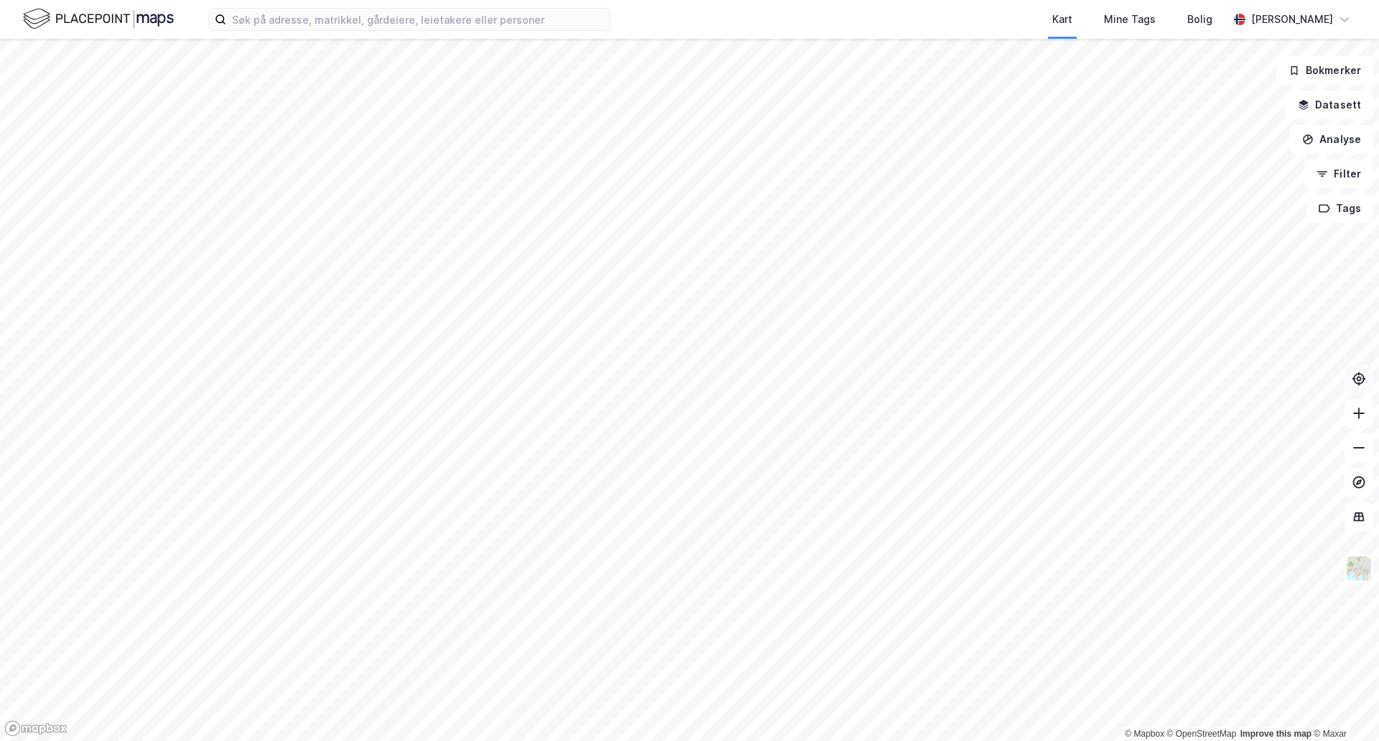 The height and width of the screenshot is (741, 1379). I want to click on a: OpenStreetMap, so click(1202, 733).